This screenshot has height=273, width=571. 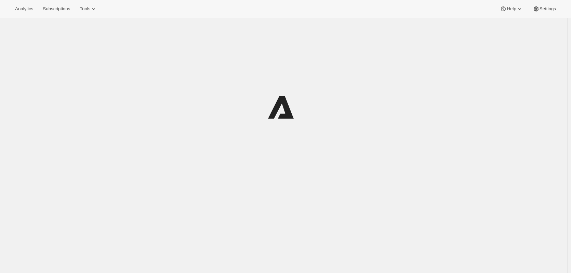 What do you see at coordinates (545, 9) in the screenshot?
I see `button: Settings` at bounding box center [545, 9].